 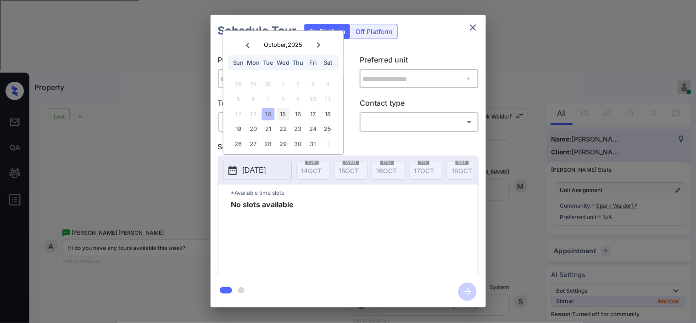 What do you see at coordinates (238, 144) in the screenshot?
I see `div: Choose Sunday, October 26th, 2025` at bounding box center [238, 144].